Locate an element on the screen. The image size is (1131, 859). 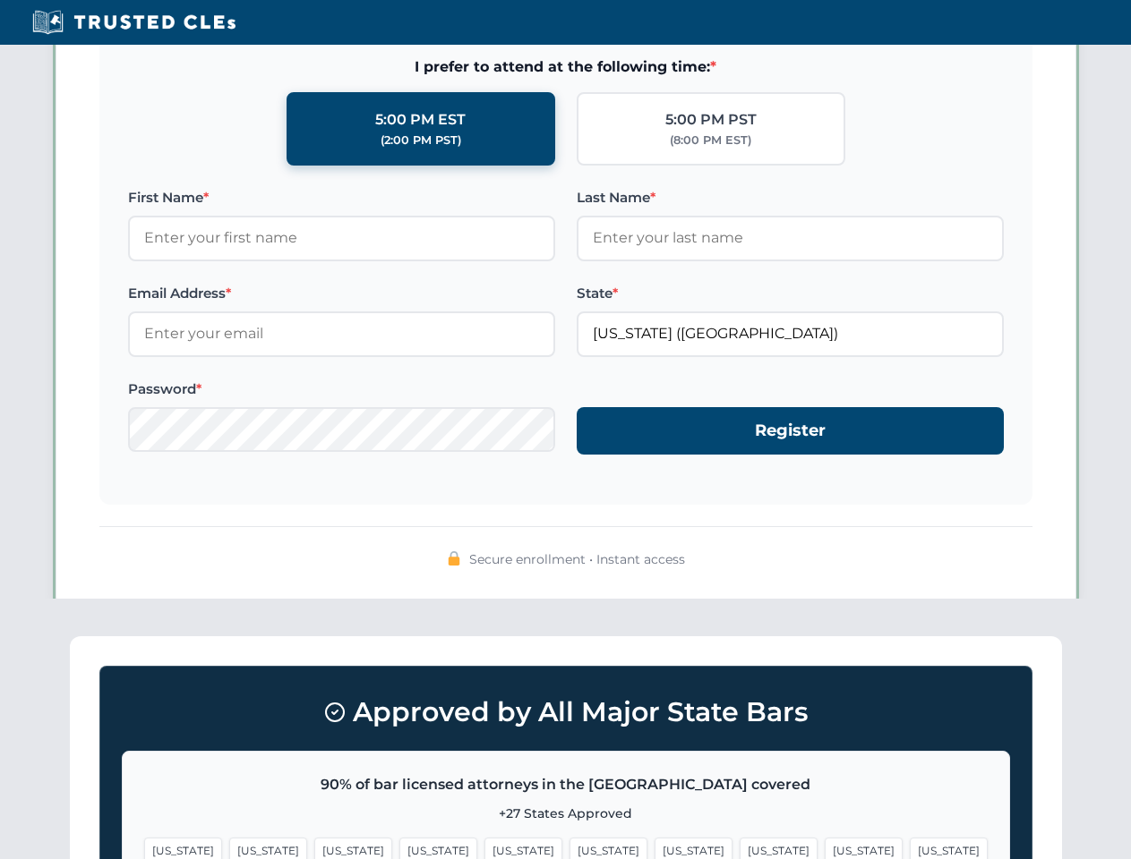
button: Register is located at coordinates (790, 431).